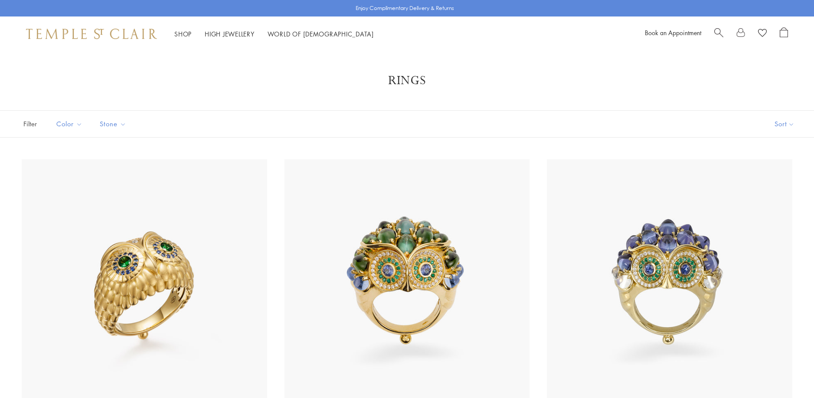 This screenshot has height=398, width=814. I want to click on img: Temple St. Clair, so click(92, 34).